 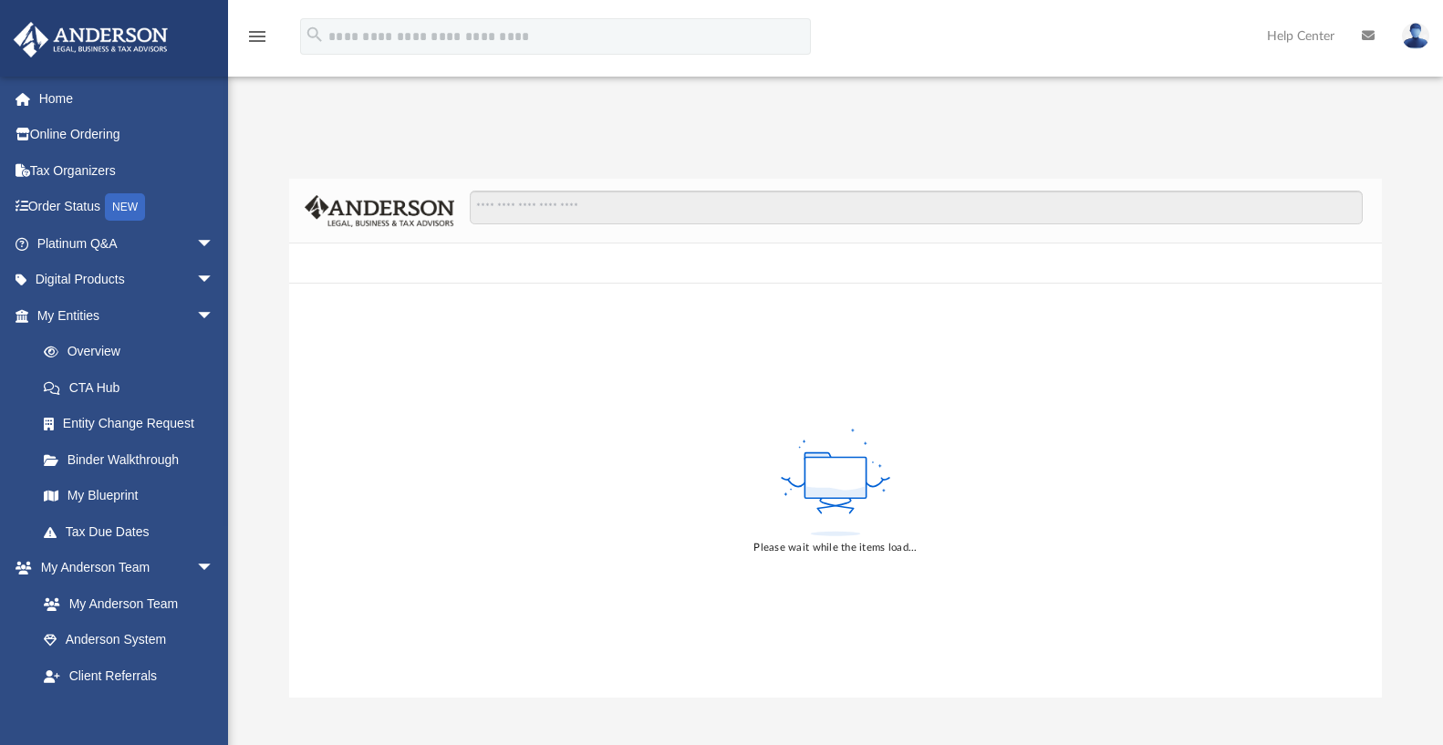 I want to click on a: Client Referrals, so click(x=129, y=676).